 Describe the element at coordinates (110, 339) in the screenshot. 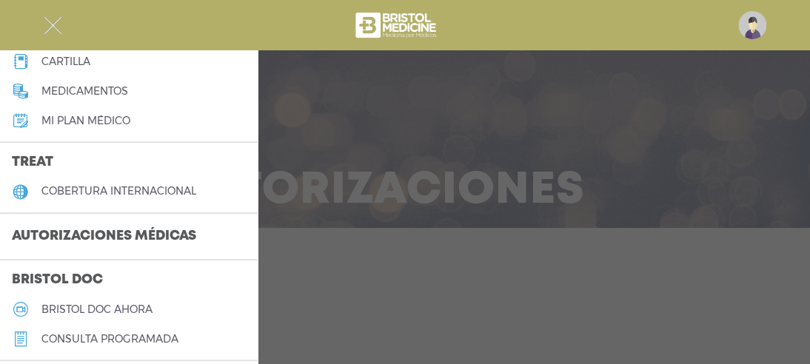

I see `h5: consulta programada` at that location.